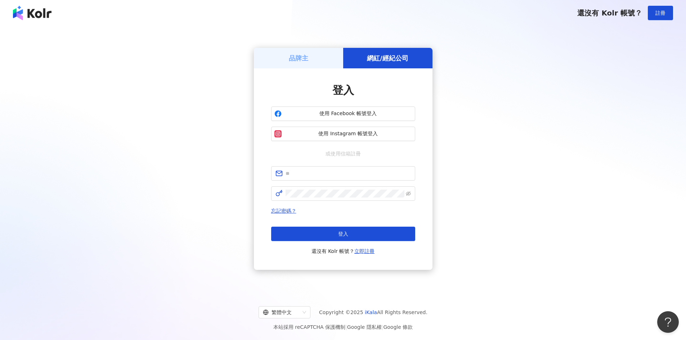  Describe the element at coordinates (408, 194) in the screenshot. I see `span: eye-invisible` at that location.